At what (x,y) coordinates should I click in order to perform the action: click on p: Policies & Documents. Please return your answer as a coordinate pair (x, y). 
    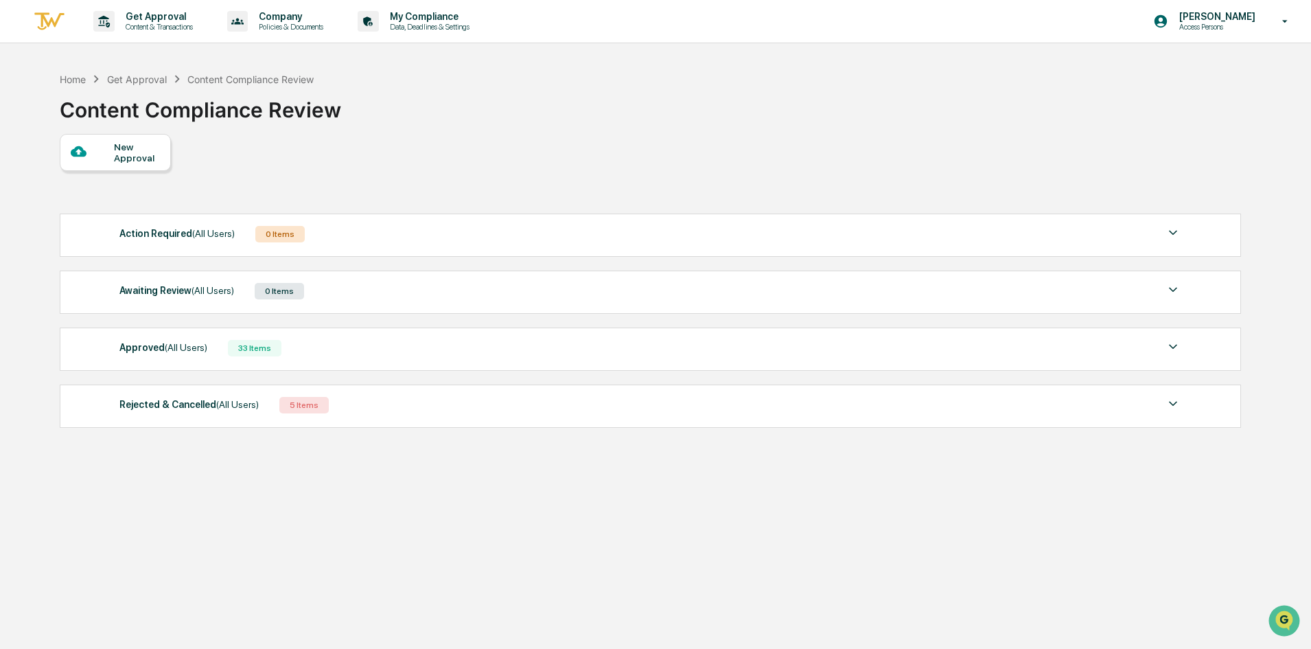
    Looking at the image, I should click on (289, 27).